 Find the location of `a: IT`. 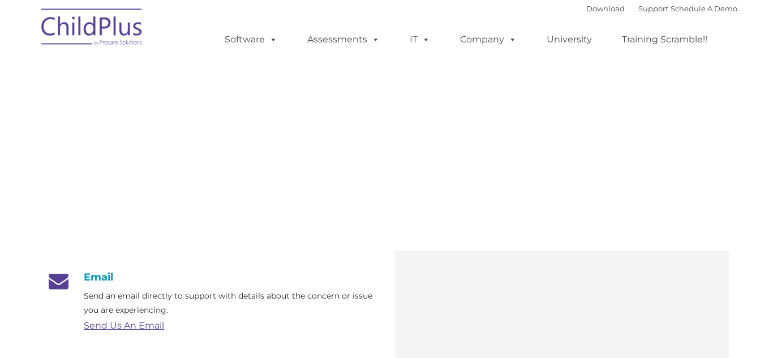

a: IT is located at coordinates (420, 40).